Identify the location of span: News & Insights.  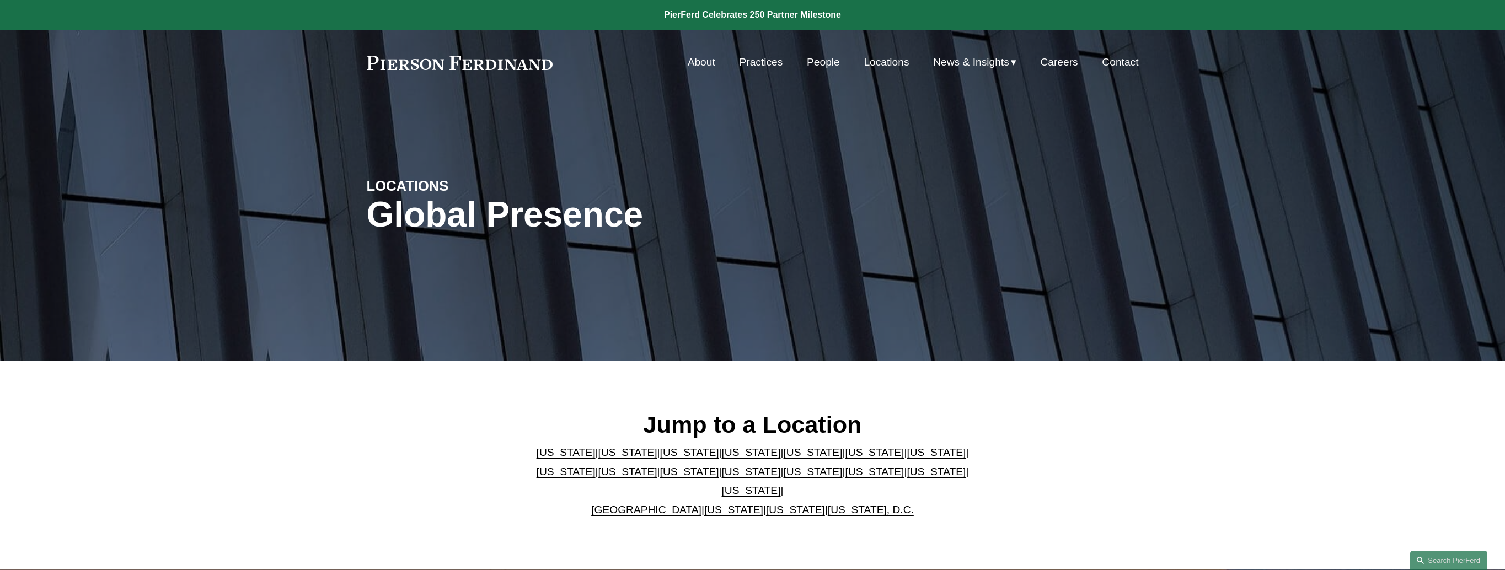
(971, 62).